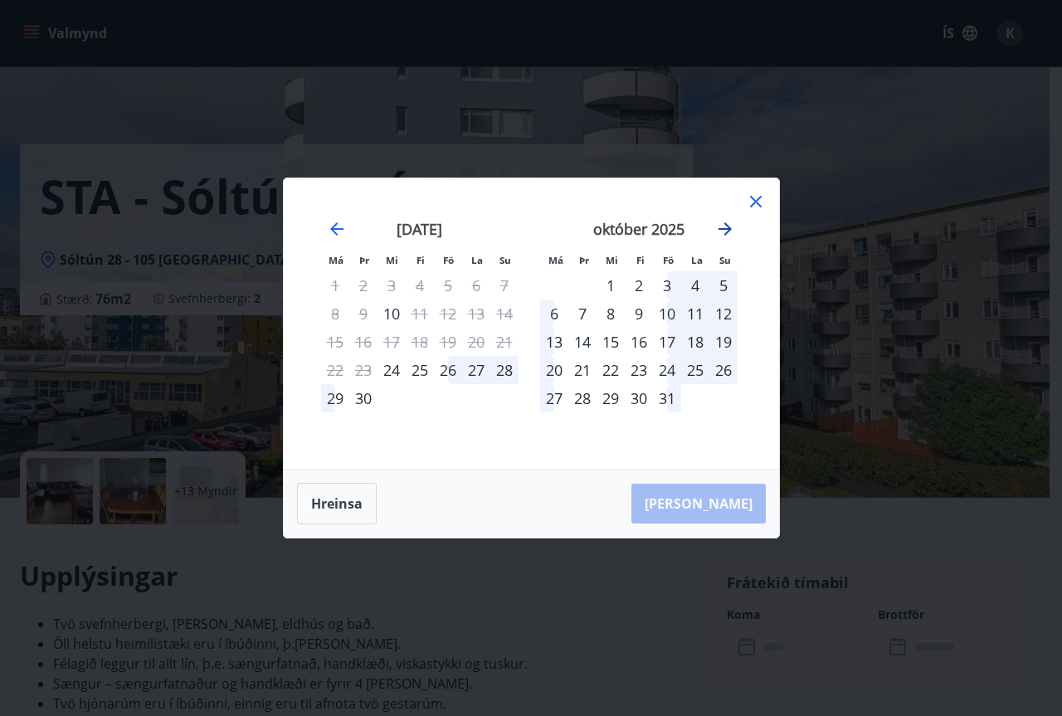 The height and width of the screenshot is (716, 1062). What do you see at coordinates (639, 314) in the screenshot?
I see `td: fimmtudagur, 9. október 2025` at bounding box center [639, 314].